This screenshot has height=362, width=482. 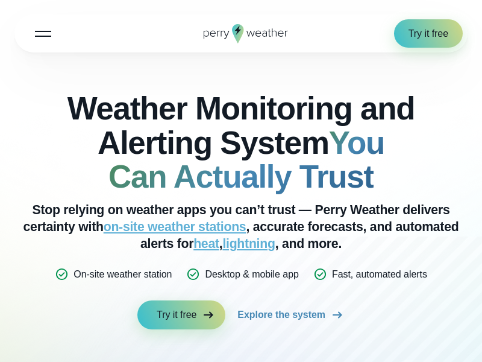 What do you see at coordinates (248, 243) in the screenshot?
I see `a: lightning` at bounding box center [248, 243].